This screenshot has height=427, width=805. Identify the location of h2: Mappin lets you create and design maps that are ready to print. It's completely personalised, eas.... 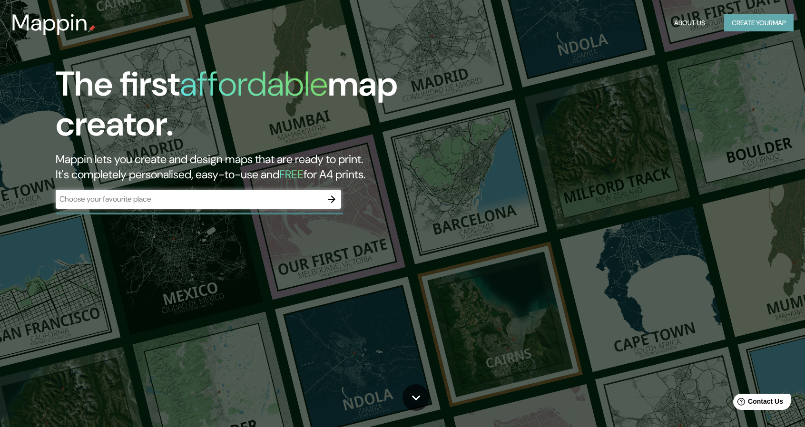
(257, 167).